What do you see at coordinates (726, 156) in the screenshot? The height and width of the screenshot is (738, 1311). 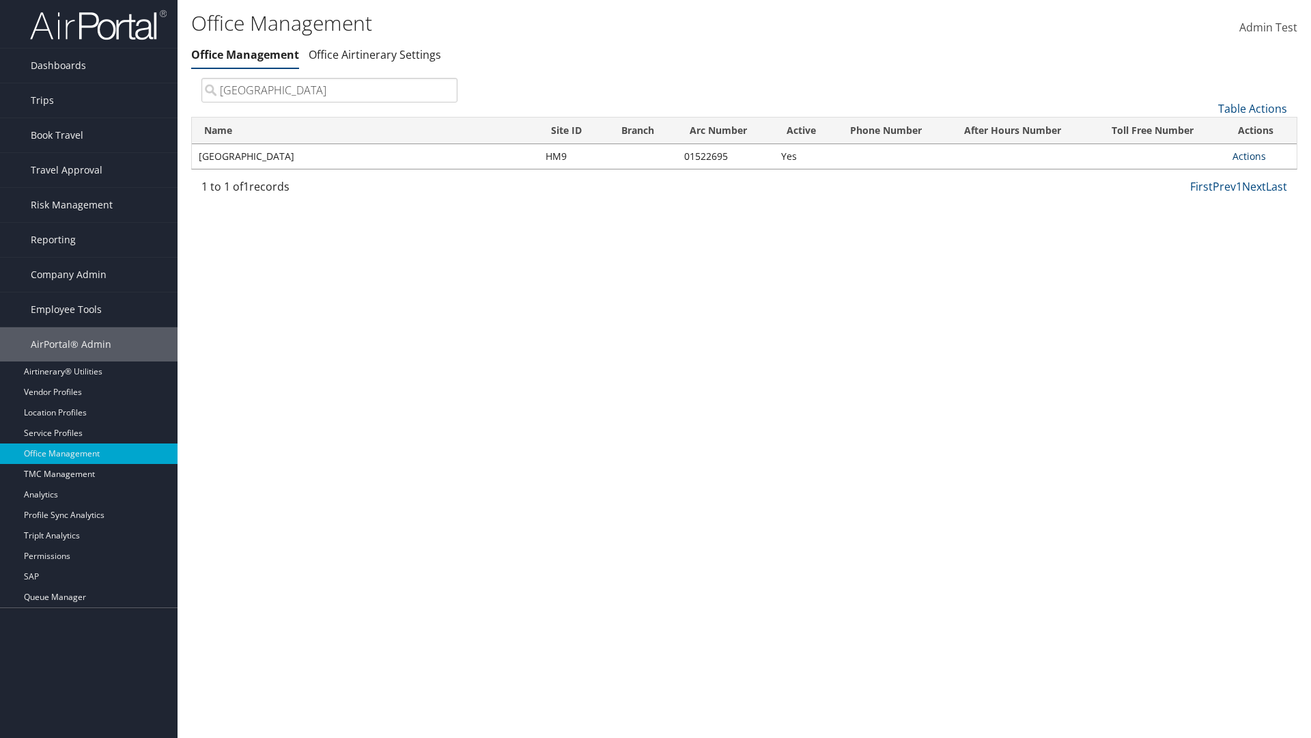 I see `td: 01522695` at bounding box center [726, 156].